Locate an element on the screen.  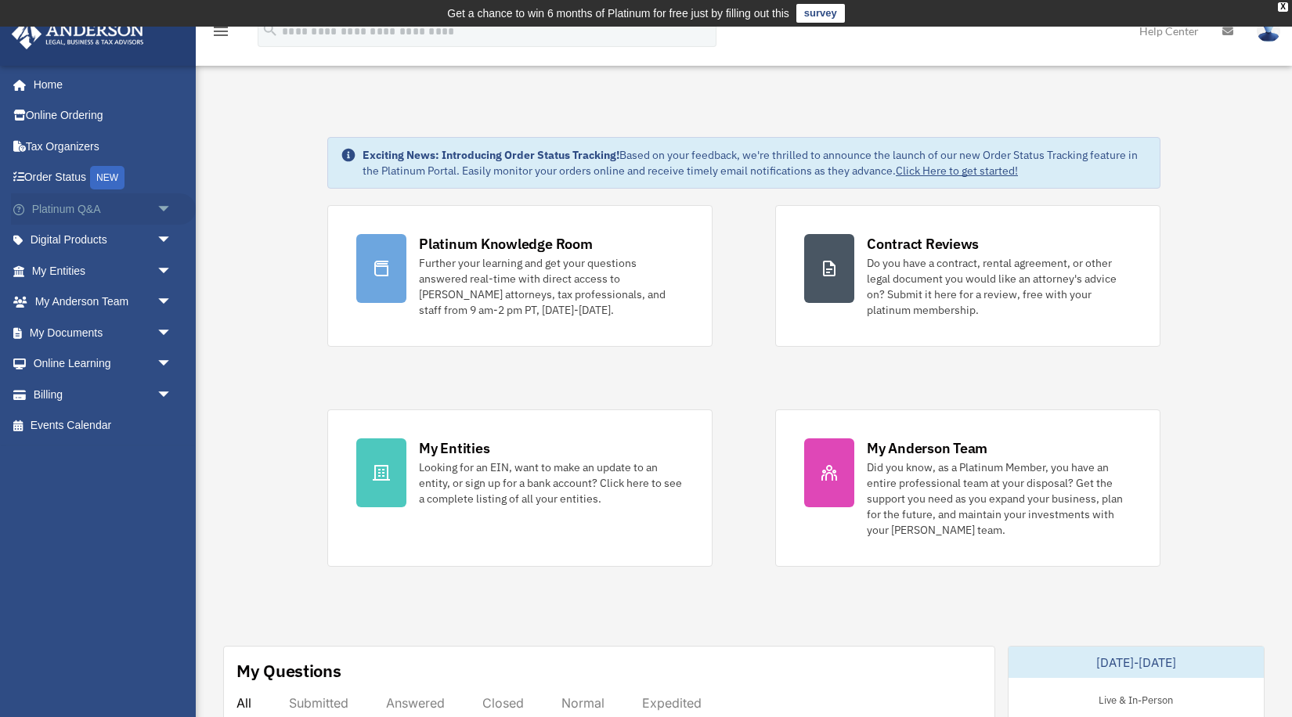
a: My Anderson Teamarrow_drop_down is located at coordinates (103, 302).